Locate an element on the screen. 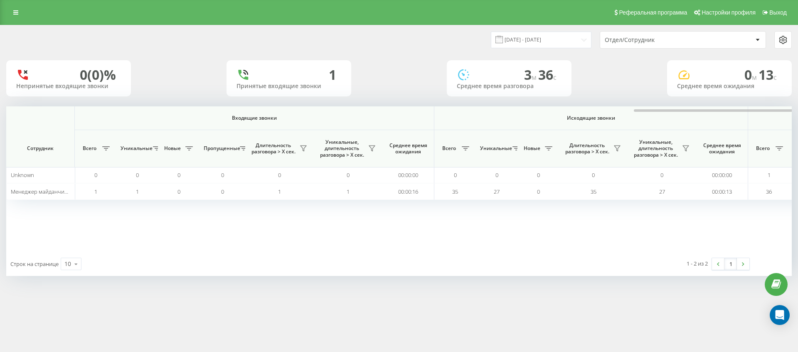 This screenshot has height=352, width=798. span: Строк на странице is located at coordinates (35, 264).